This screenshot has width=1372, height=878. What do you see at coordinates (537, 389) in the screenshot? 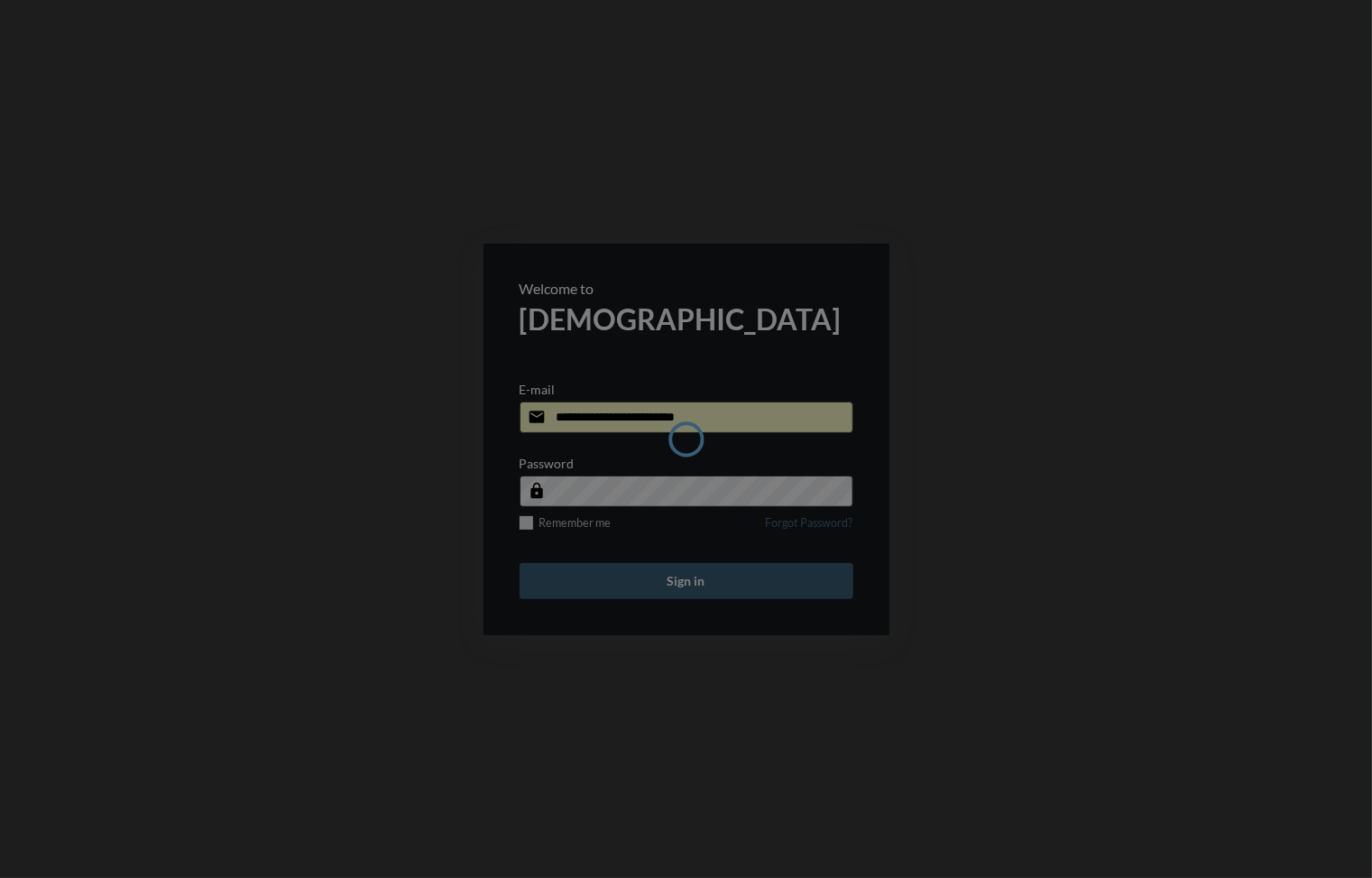
I see `p: E-mail` at bounding box center [537, 389].